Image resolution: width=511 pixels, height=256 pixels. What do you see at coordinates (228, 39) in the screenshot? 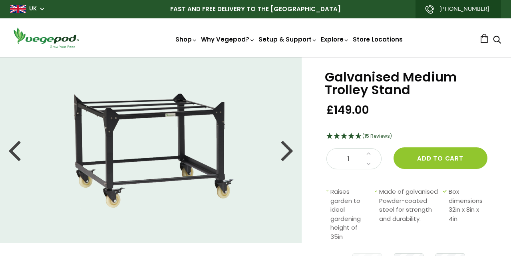
I see `a: Why Vegepod?` at bounding box center [228, 39].